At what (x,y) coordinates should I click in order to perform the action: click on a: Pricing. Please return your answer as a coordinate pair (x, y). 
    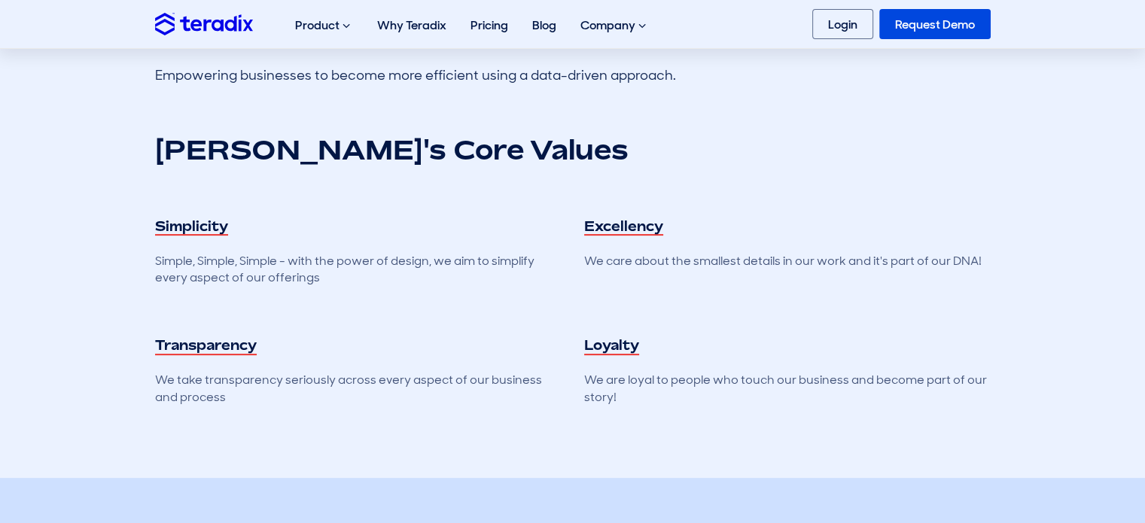
    Looking at the image, I should click on (489, 25).